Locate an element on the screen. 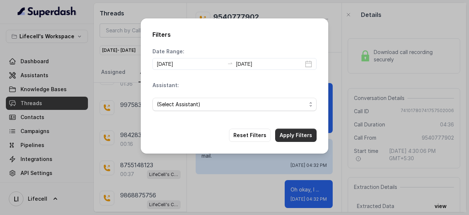 The image size is (469, 215). span: (Select Assistant) is located at coordinates (232, 104).